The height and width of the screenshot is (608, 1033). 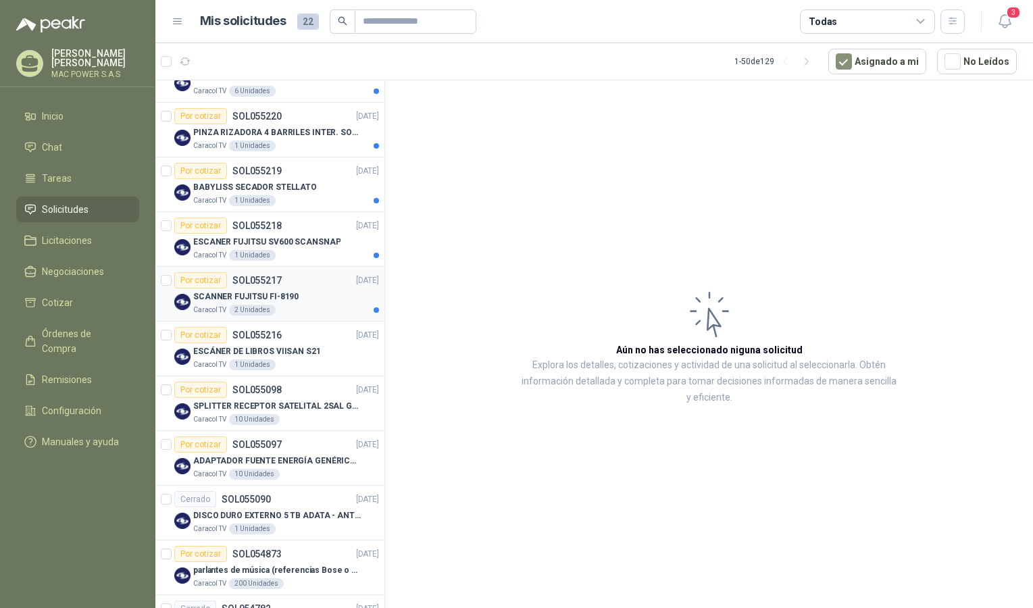 I want to click on div: 1 - 50 de 129, so click(x=776, y=61).